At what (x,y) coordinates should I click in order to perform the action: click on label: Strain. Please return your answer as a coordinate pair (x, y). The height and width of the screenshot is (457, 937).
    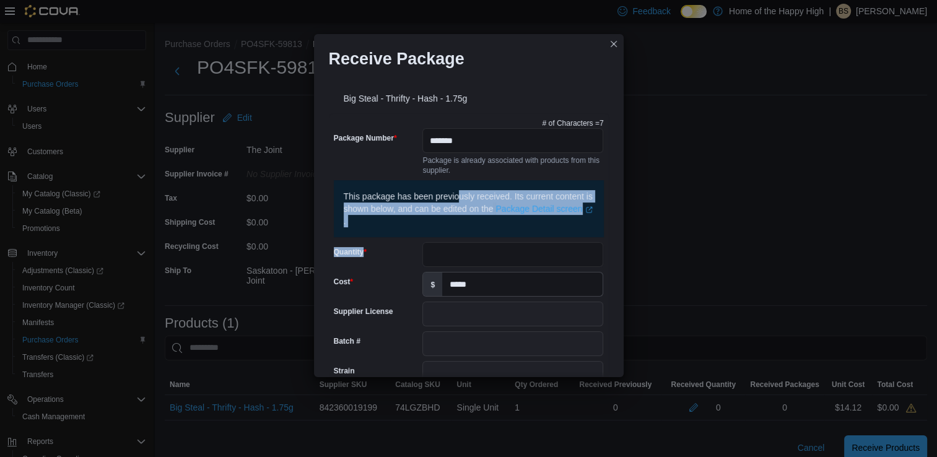
    Looking at the image, I should click on (344, 371).